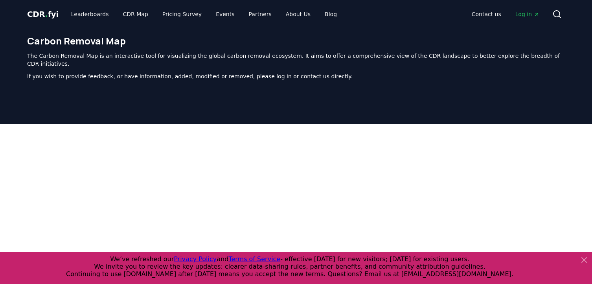  I want to click on a: About Us, so click(298, 14).